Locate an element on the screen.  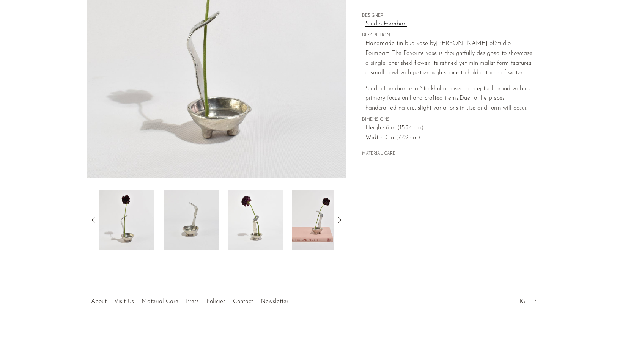
a: Studio Formbart is located at coordinates (449, 24).